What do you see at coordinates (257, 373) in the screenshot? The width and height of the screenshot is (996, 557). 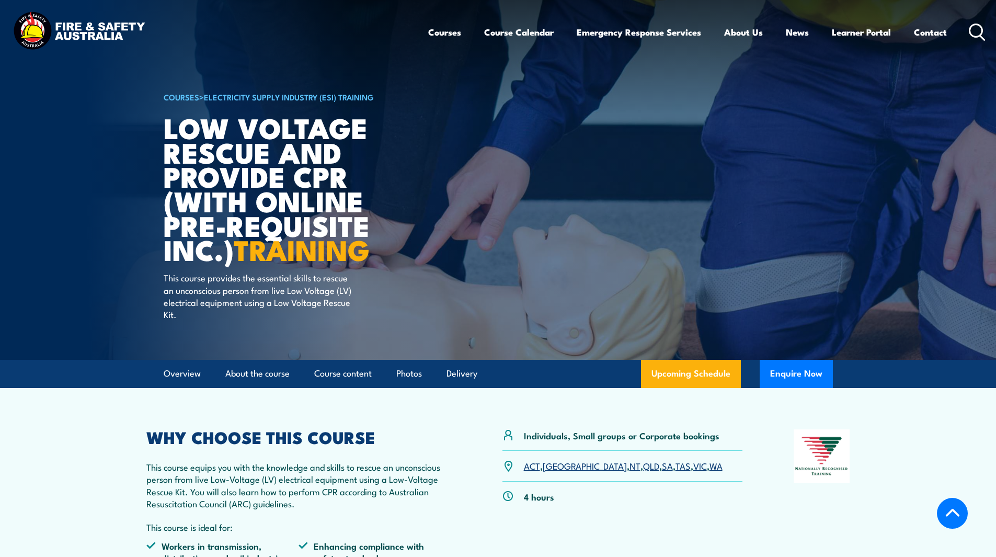 I see `a: About the course` at bounding box center [257, 373].